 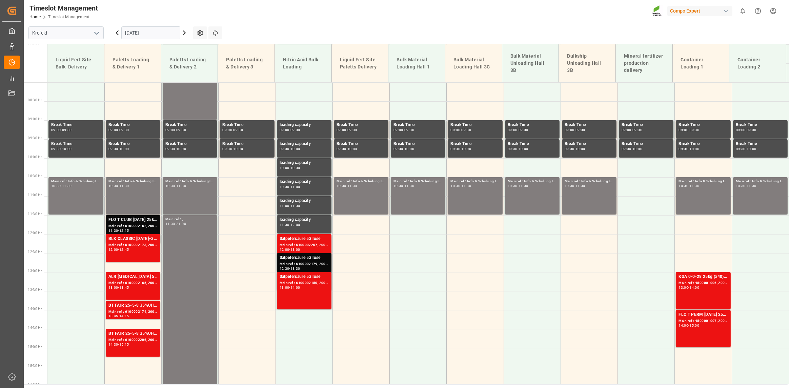 I want to click on div: Main ref : ,, so click(x=190, y=219).